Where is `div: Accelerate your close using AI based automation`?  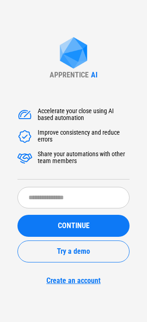
div: Accelerate your close using AI based automation is located at coordinates (83, 115).